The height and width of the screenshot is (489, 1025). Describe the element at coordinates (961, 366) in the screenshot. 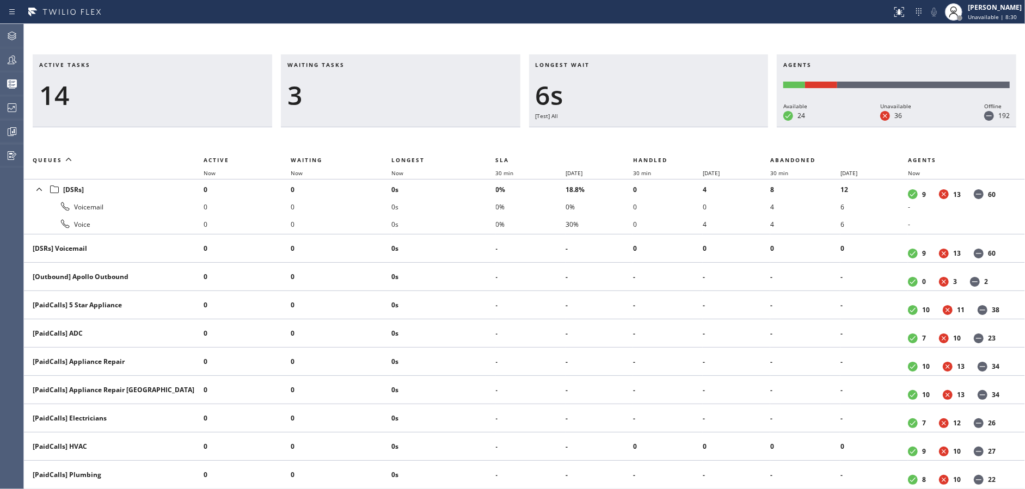

I see `dd: 13` at that location.